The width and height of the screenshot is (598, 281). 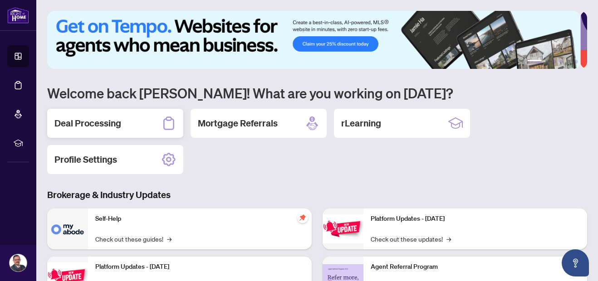 I want to click on img: Profile Icon, so click(x=18, y=263).